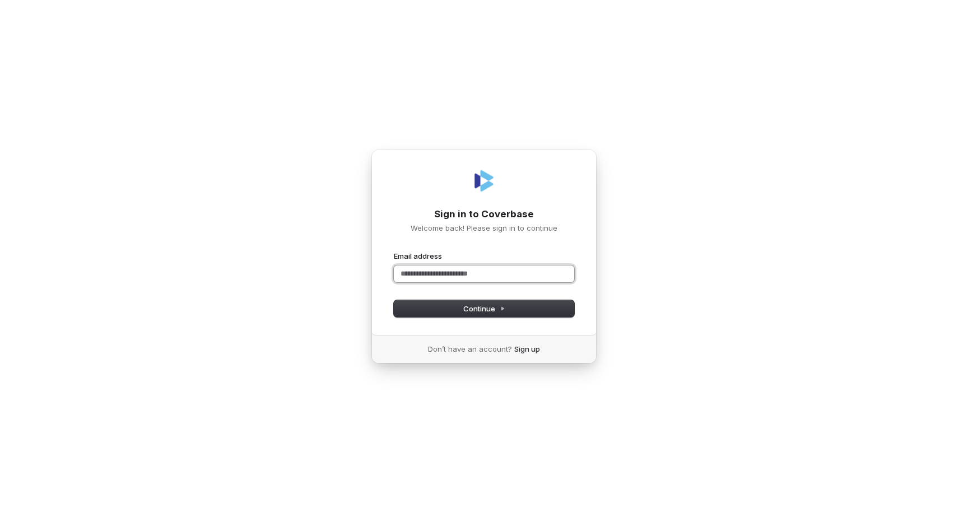 This screenshot has width=968, height=513. Describe the element at coordinates (484, 215) in the screenshot. I see `h1: Sign in to Coverbase` at that location.